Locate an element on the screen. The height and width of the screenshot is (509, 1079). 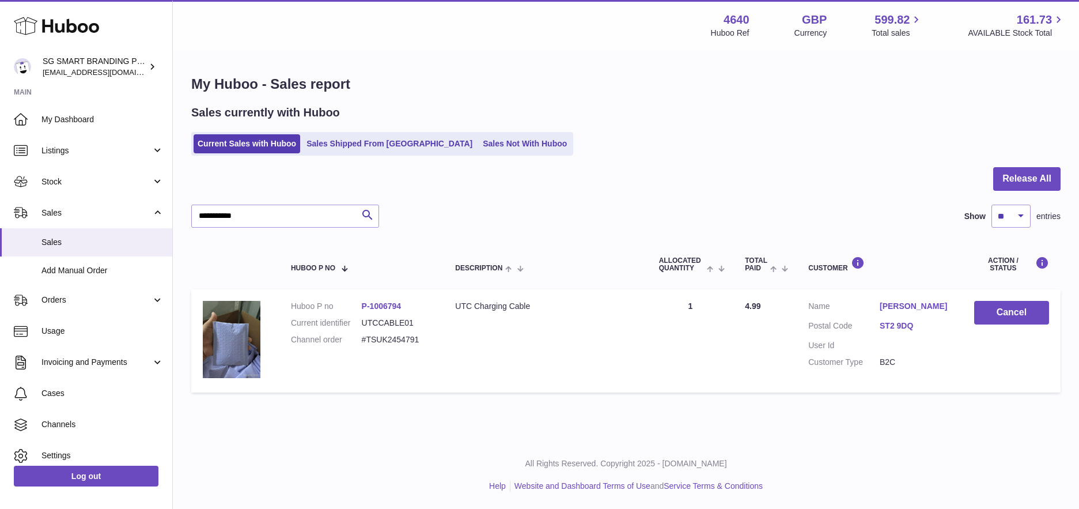
dt: Current identifier is located at coordinates (326, 323).